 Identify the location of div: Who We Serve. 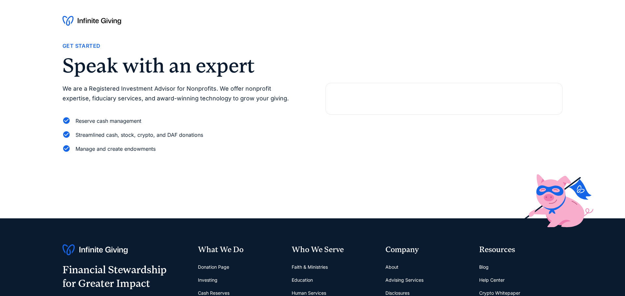
(333, 250).